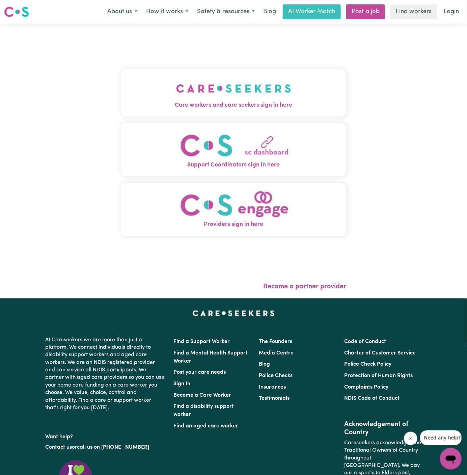 The width and height of the screenshot is (467, 475). I want to click on a: Careseekers home page, so click(234, 313).